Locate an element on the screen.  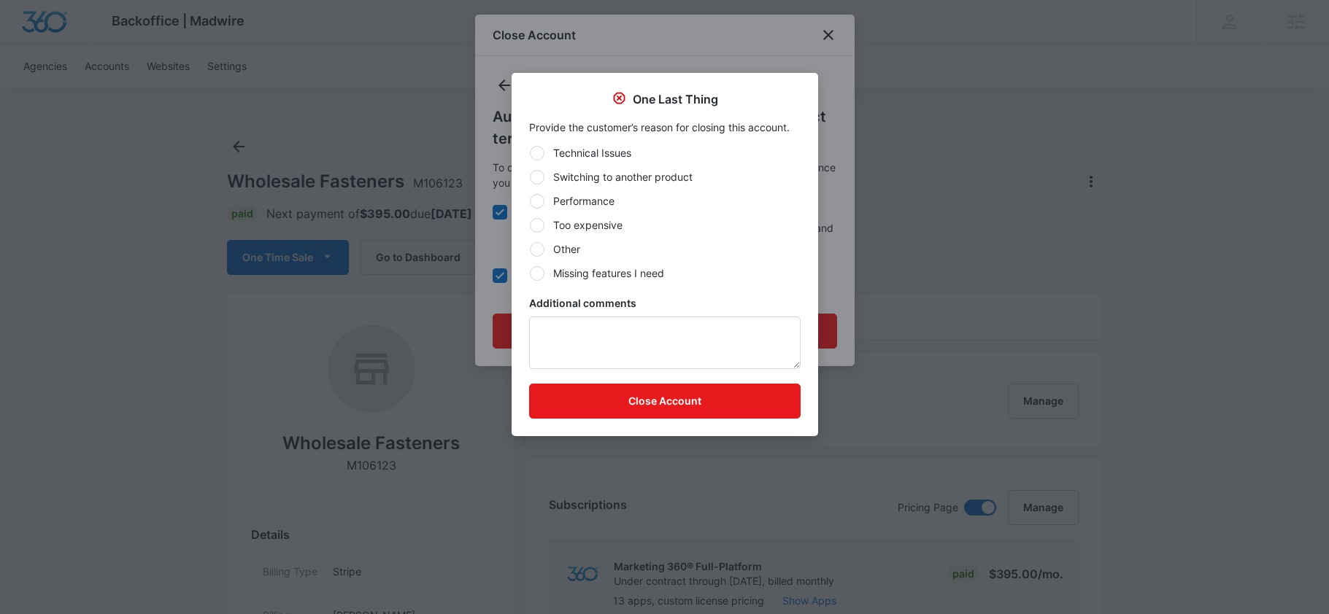
label: Missing features I need is located at coordinates (665, 273).